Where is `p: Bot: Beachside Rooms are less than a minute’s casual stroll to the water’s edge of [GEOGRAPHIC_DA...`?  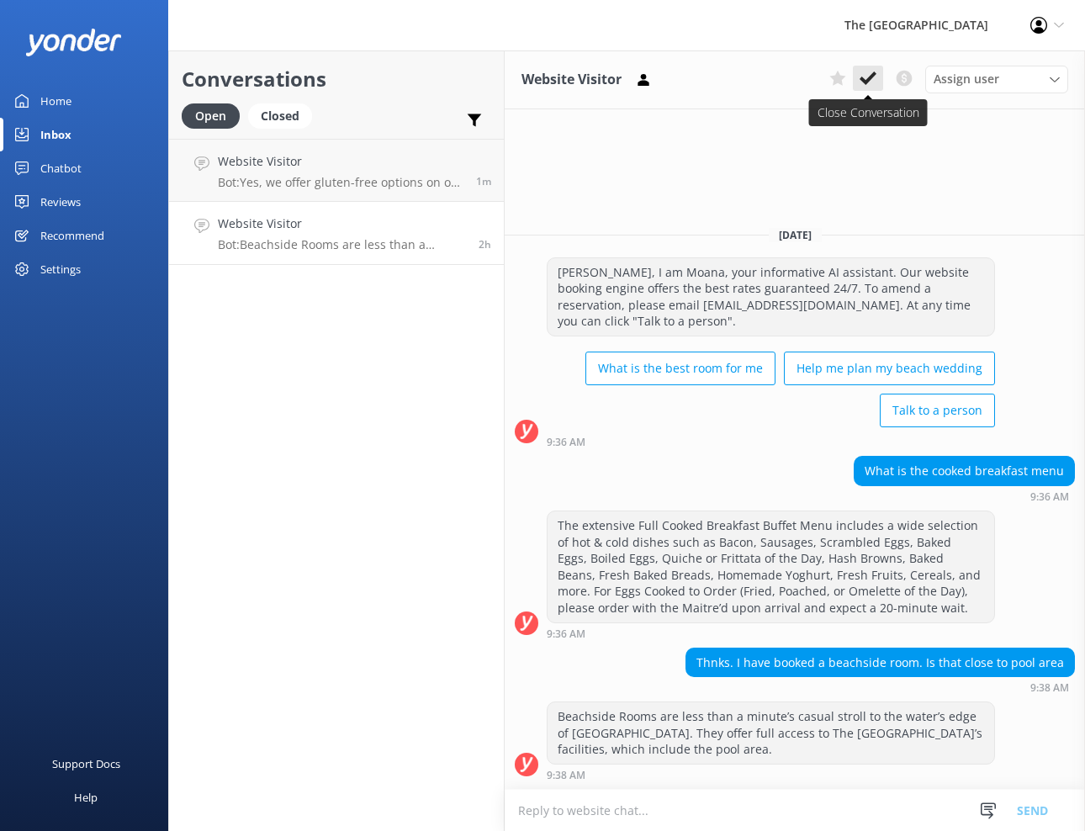 p: Bot: Beachside Rooms are less than a minute’s casual stroll to the water’s edge of [GEOGRAPHIC_DA... is located at coordinates (342, 245).